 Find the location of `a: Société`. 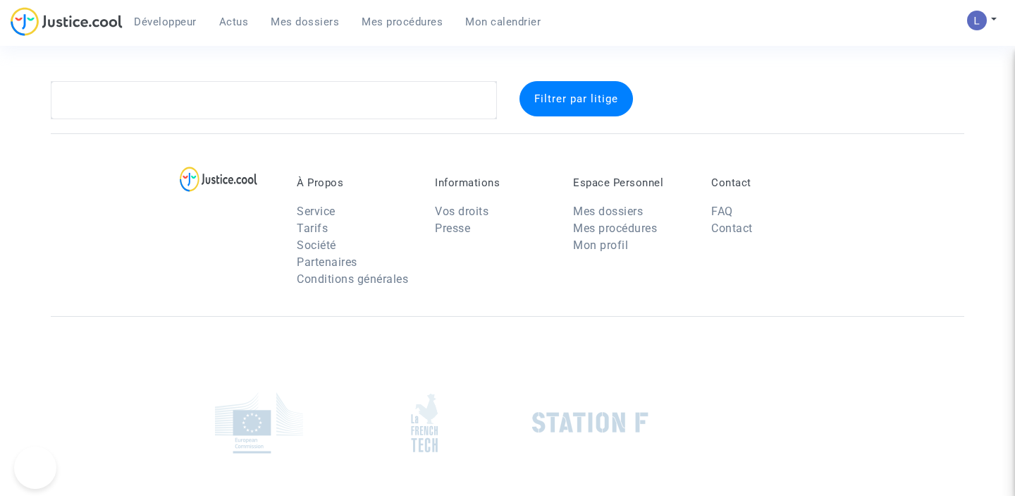

a: Société is located at coordinates (317, 245).